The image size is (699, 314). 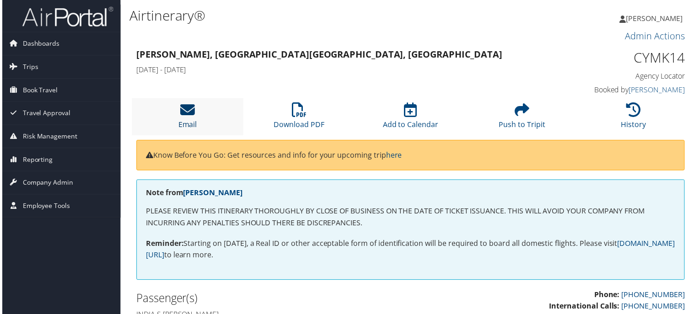 What do you see at coordinates (623, 58) in the screenshot?
I see `h1: CYMK14` at bounding box center [623, 58].